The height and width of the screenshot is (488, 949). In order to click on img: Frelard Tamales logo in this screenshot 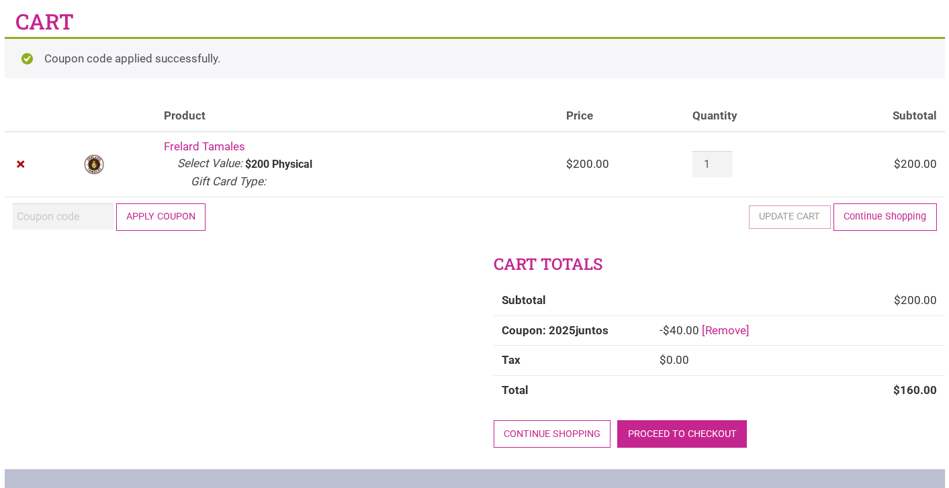, I will do `click(94, 165)`.